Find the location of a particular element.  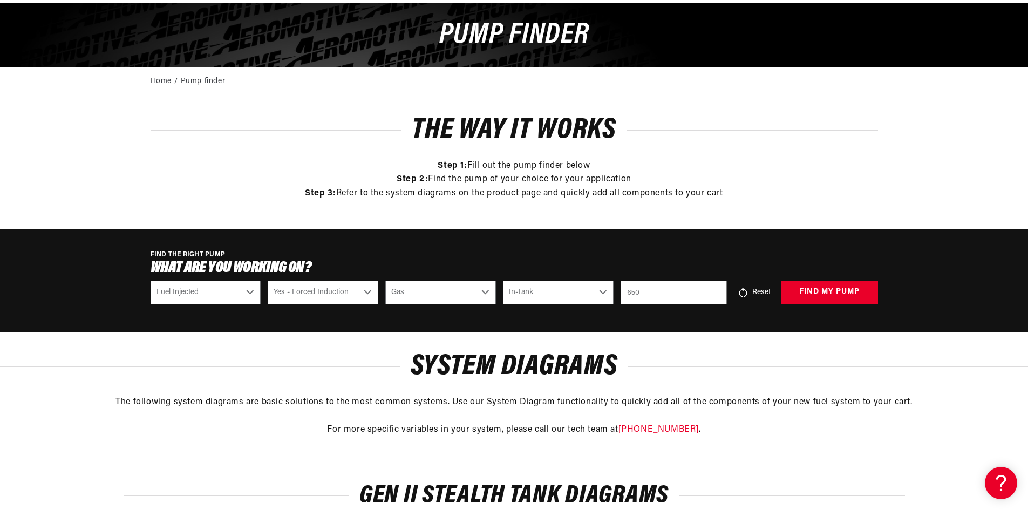

select: Fuel is located at coordinates (440, 292).